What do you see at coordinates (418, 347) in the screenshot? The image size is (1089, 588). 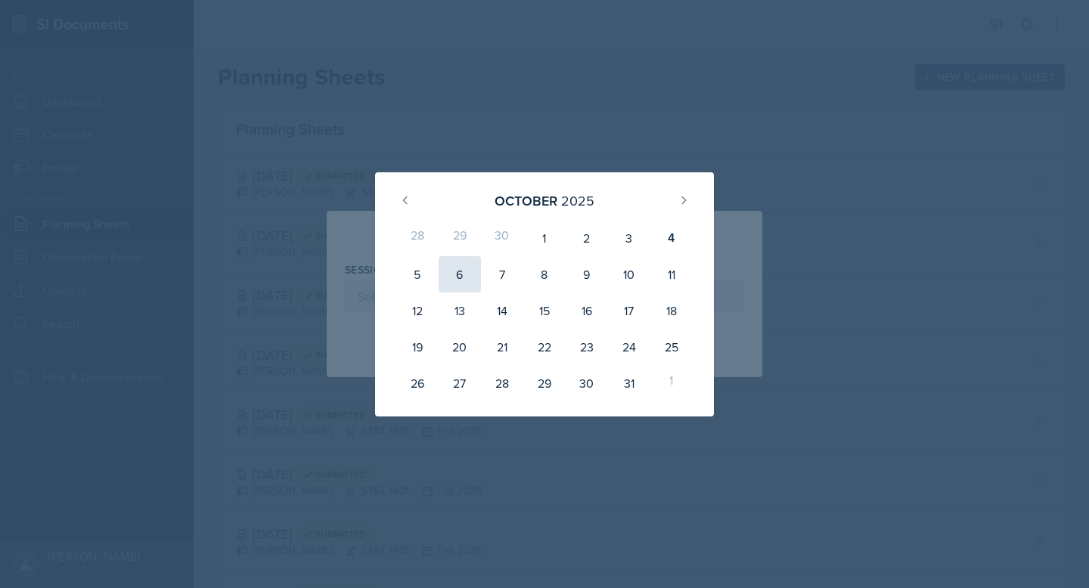 I see `div: 19` at bounding box center [418, 347].